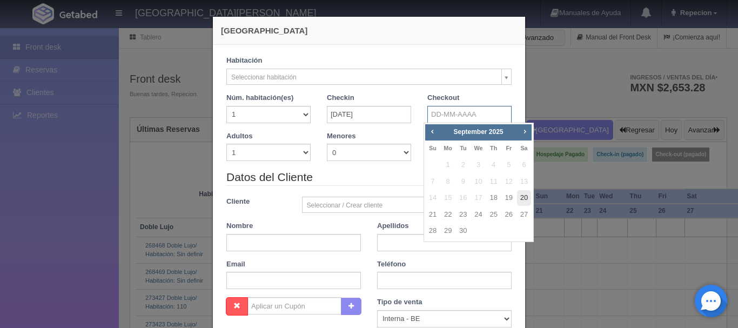 This screenshot has width=738, height=328. What do you see at coordinates (463, 165) in the screenshot?
I see `span: 2` at bounding box center [463, 165].